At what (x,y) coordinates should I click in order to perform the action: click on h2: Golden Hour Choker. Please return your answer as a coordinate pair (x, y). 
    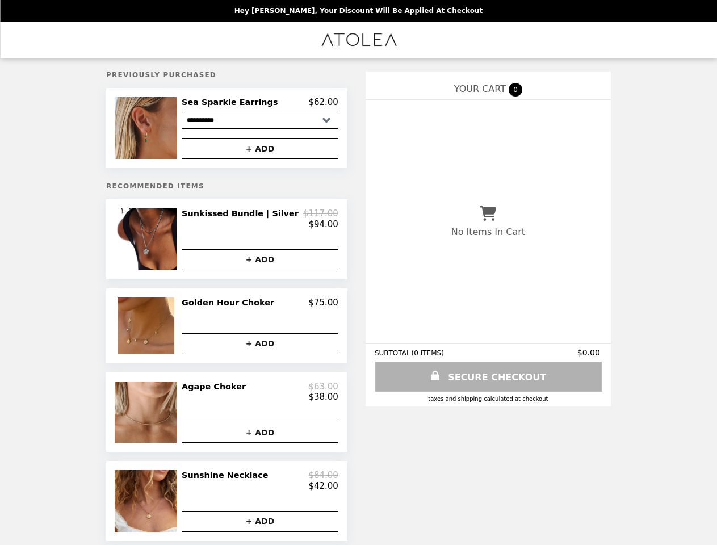
    Looking at the image, I should click on (230, 303).